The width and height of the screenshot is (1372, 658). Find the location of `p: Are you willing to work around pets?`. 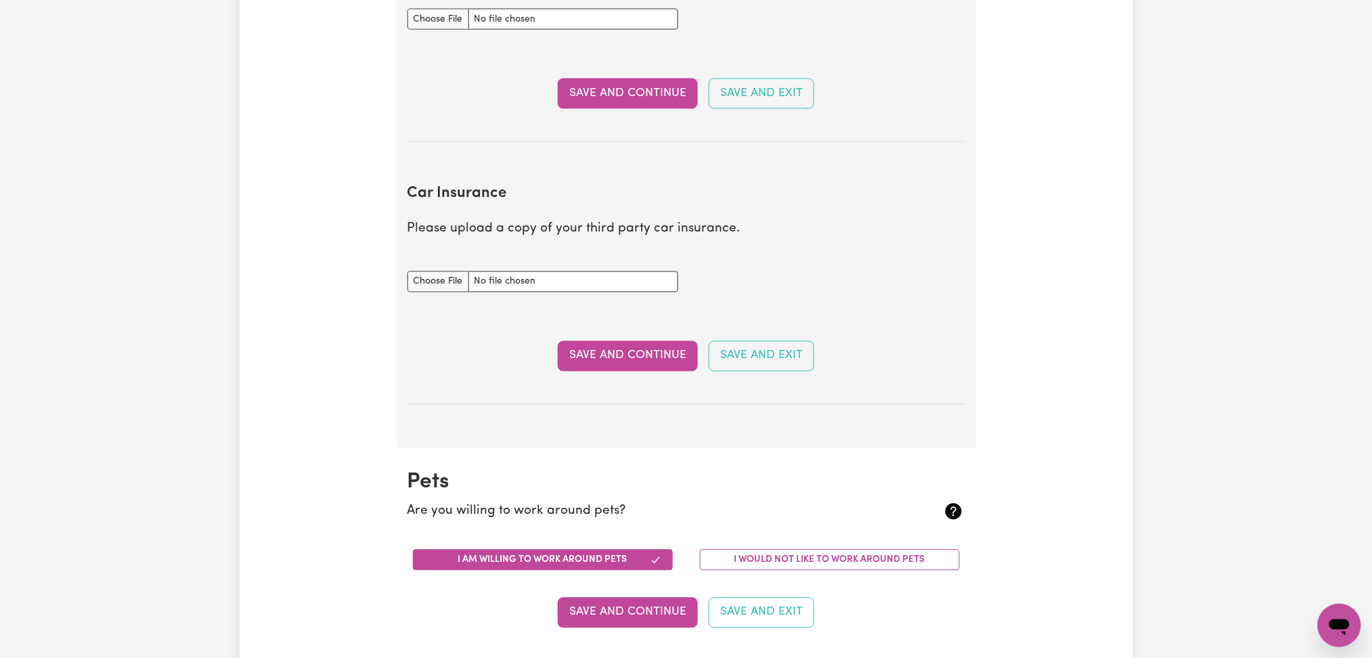

p: Are you willing to work around pets? is located at coordinates (640, 512).